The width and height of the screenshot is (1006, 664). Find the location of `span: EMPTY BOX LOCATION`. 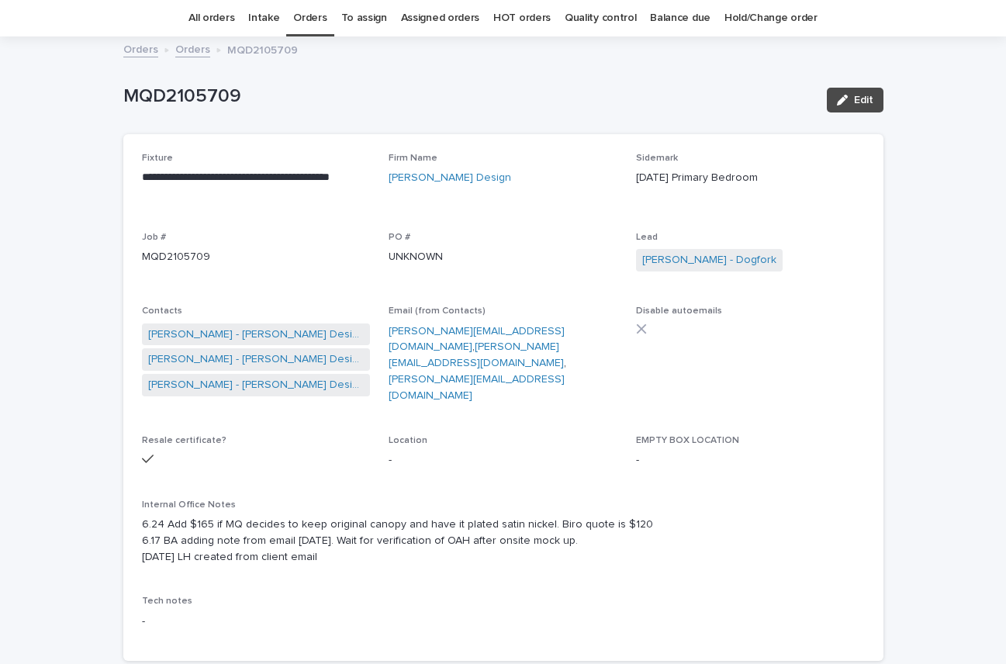

span: EMPTY BOX LOCATION is located at coordinates (687, 441).